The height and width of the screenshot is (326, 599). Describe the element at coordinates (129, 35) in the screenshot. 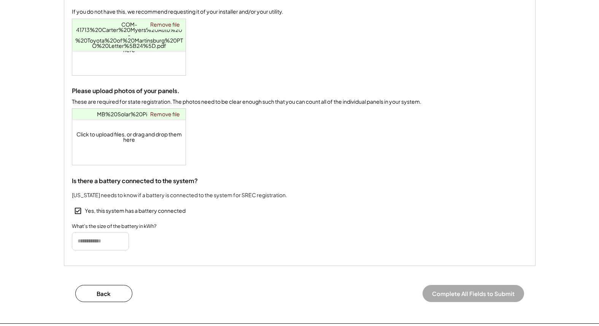

I see `span: COM-41713%20Carter%20Myers%20Auto%20-%20Toyota%20of%20Martinsburg%20PTO%20Letter%5B24%5D.pdf` at that location.